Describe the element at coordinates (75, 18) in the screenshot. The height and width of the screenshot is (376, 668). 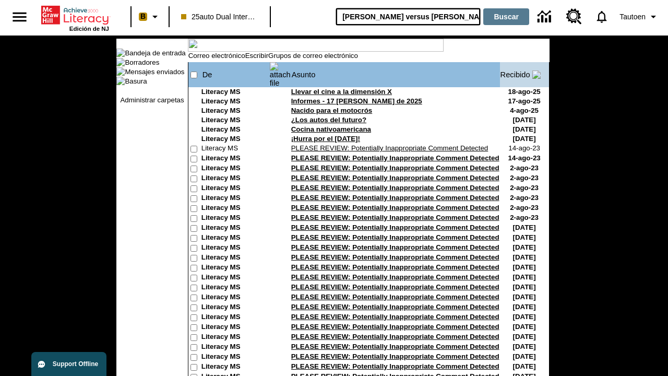
I see `div: Portada` at that location.